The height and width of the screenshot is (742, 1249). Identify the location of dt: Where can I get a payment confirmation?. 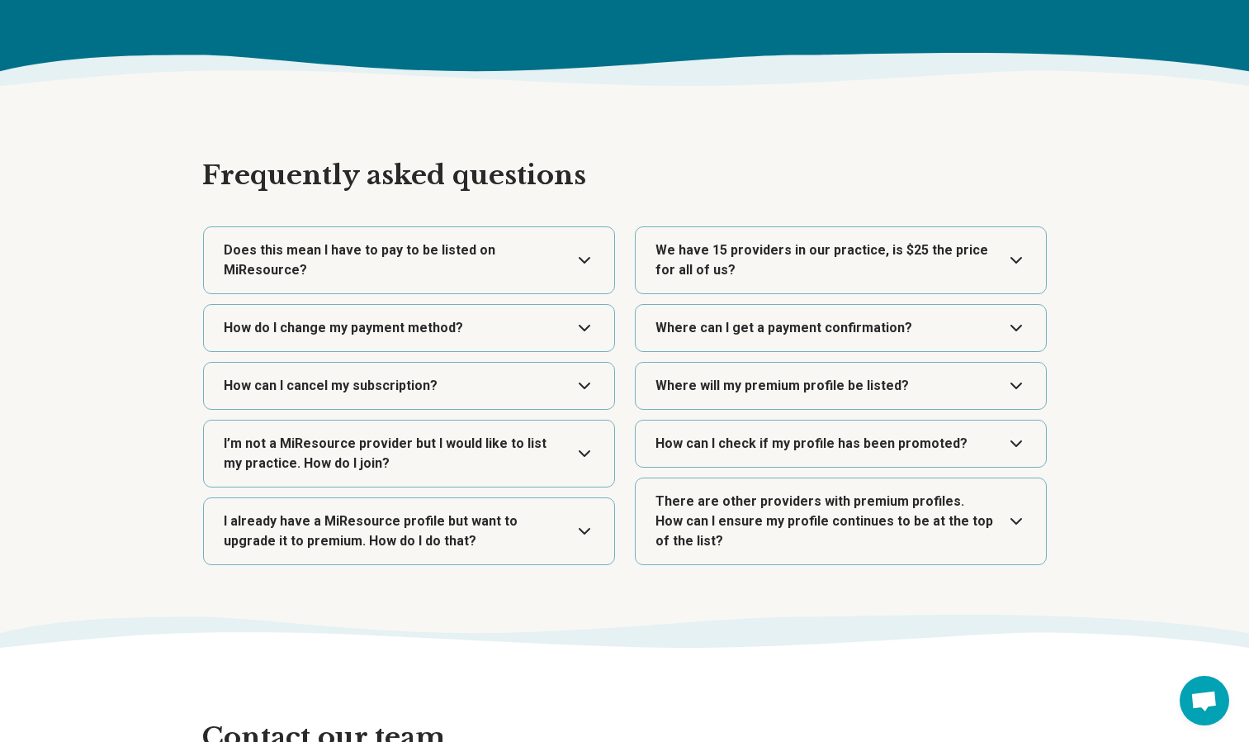
(841, 328).